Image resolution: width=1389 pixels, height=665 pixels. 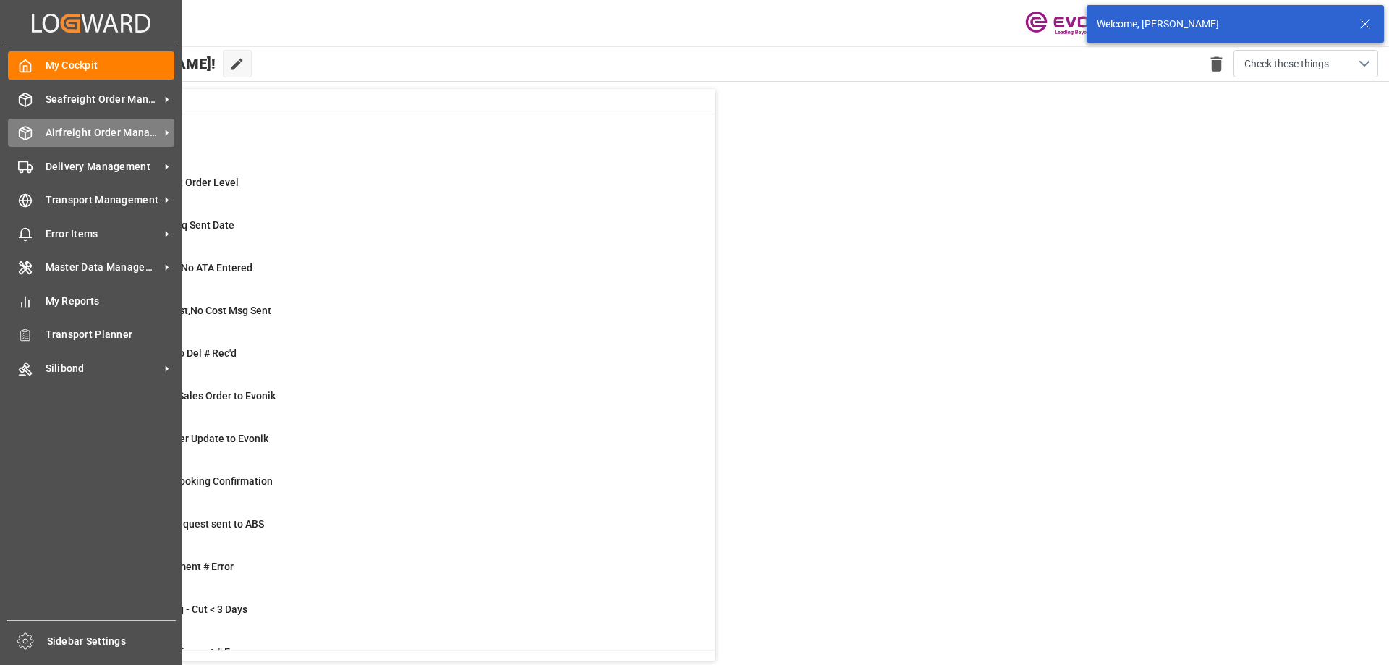 What do you see at coordinates (103, 267) in the screenshot?
I see `span: Master Data Management` at bounding box center [103, 267].